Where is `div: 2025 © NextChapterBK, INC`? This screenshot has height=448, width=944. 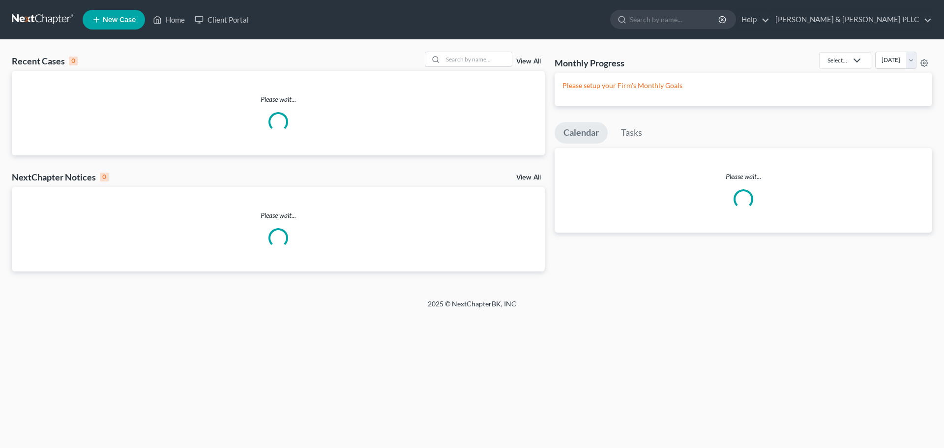 div: 2025 © NextChapterBK, INC is located at coordinates (472, 308).